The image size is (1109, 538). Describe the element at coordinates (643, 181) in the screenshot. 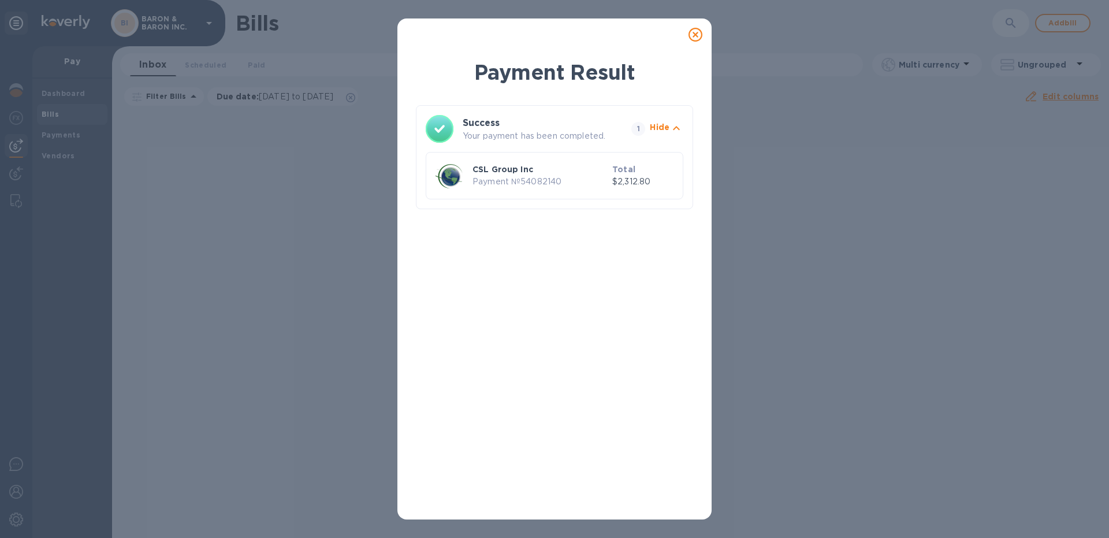

I see `p: $2,312.80` at that location.